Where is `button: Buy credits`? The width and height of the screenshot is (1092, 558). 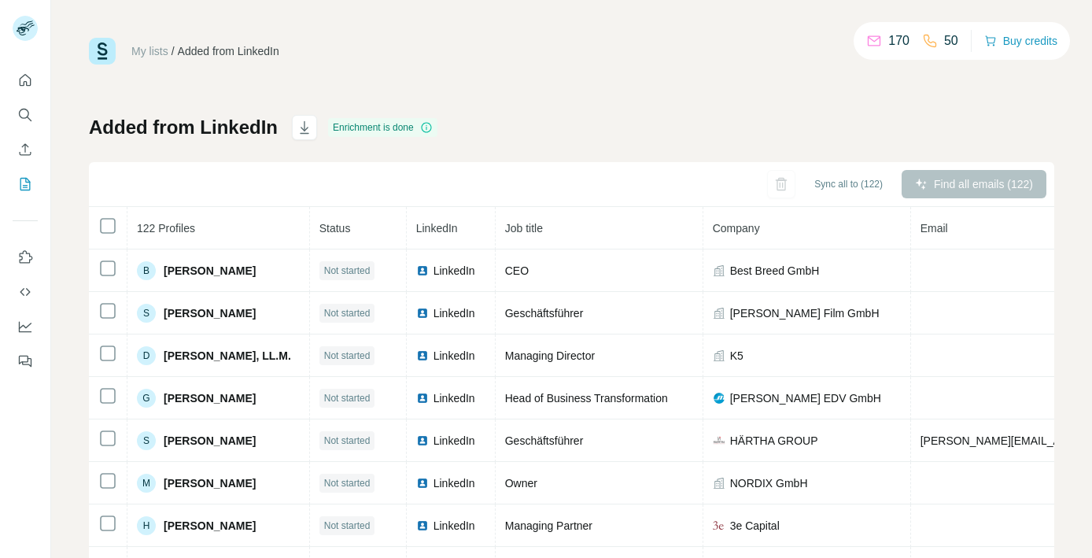
button: Buy credits is located at coordinates (1020, 41).